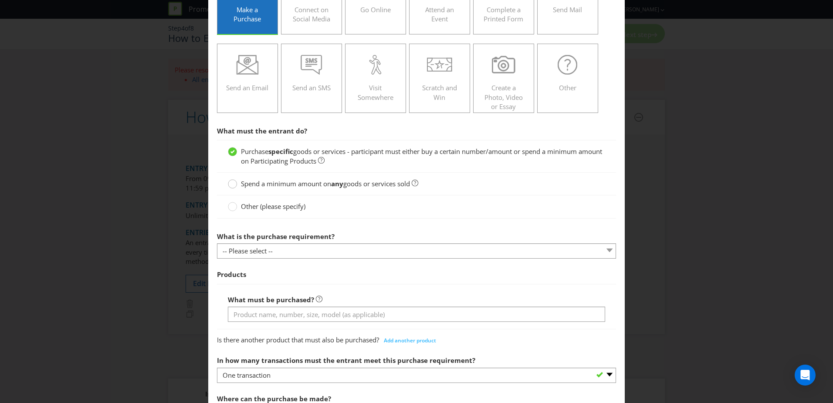 The height and width of the screenshot is (403, 833). What do you see at coordinates (376, 10) in the screenshot?
I see `span: Go Online` at bounding box center [376, 10].